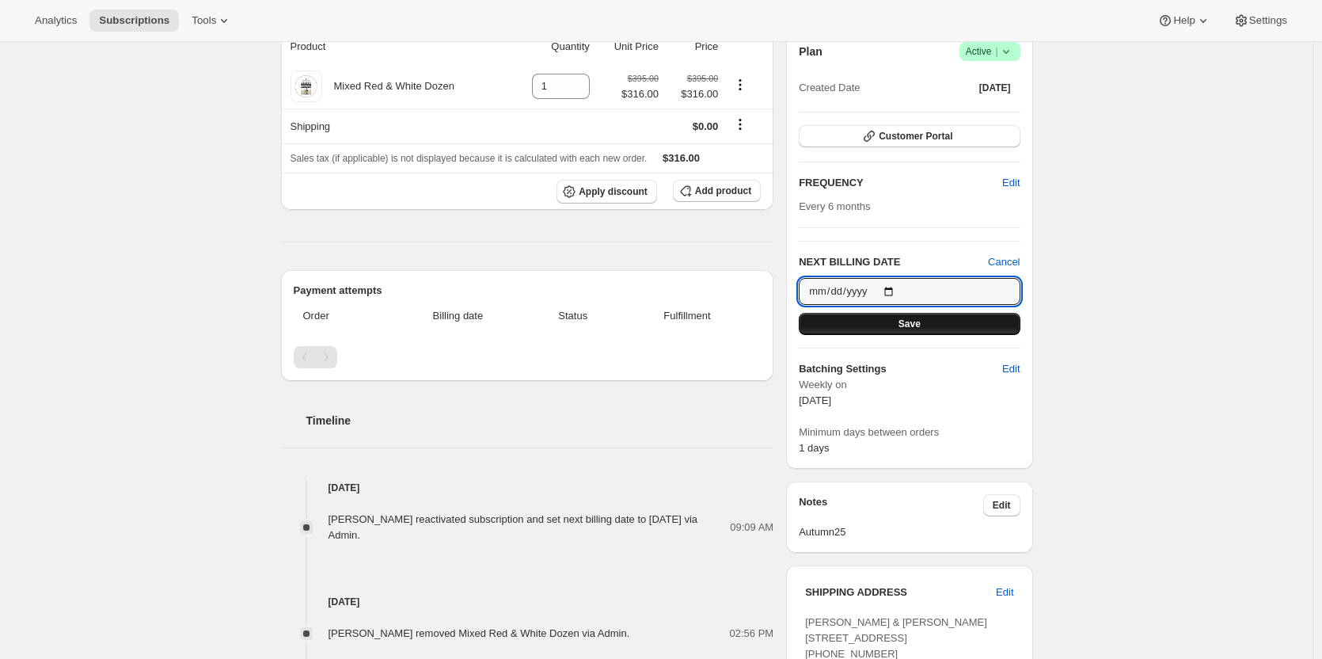  What do you see at coordinates (740, 85) in the screenshot?
I see `button: Product actions` at bounding box center [740, 85].